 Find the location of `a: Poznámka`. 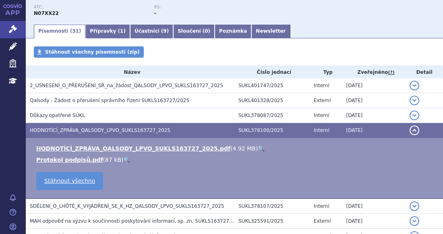

a: Poznámka is located at coordinates (233, 31).